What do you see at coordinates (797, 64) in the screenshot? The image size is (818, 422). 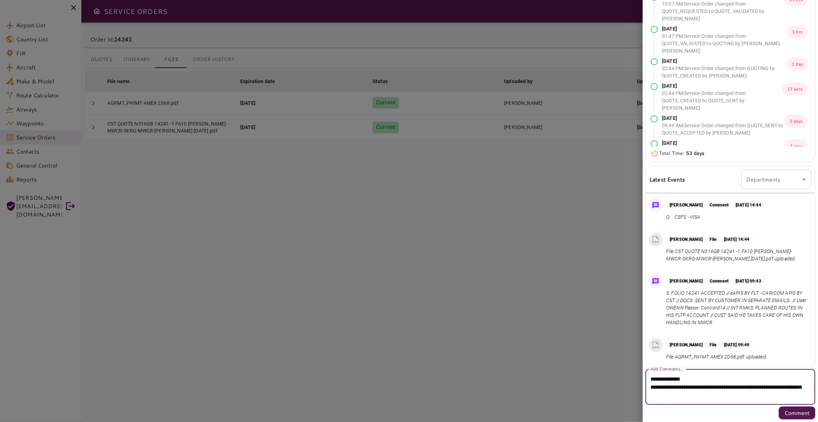 I see `p: 1 day` at bounding box center [797, 64].